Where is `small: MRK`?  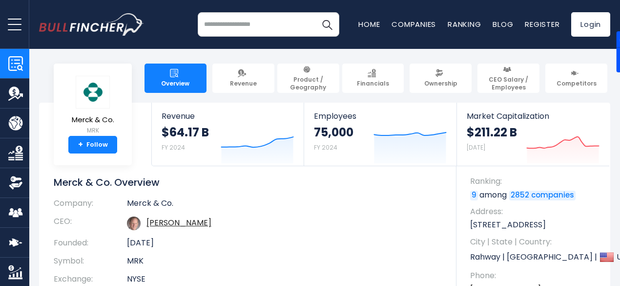
small: MRK is located at coordinates (93, 130).